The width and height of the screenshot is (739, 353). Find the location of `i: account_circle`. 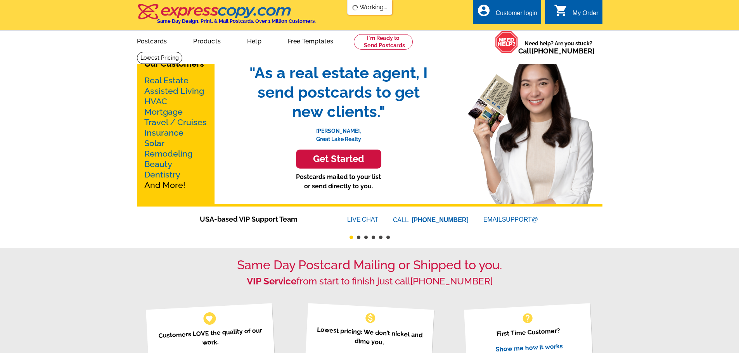

i: account_circle is located at coordinates (484, 10).